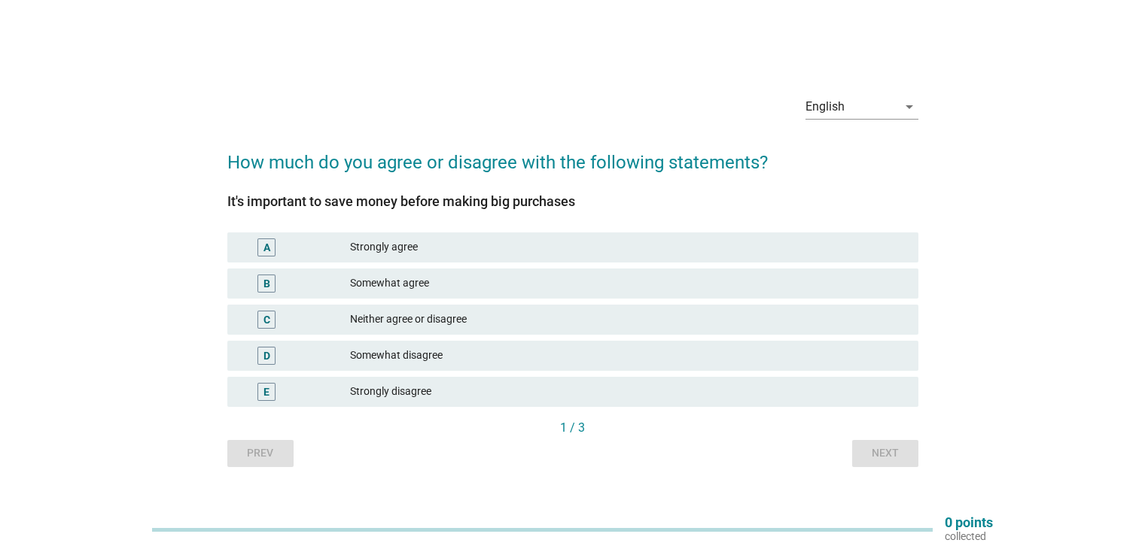 Image resolution: width=1145 pixels, height=549 pixels. Describe the element at coordinates (266, 283) in the screenshot. I see `div: B` at that location.